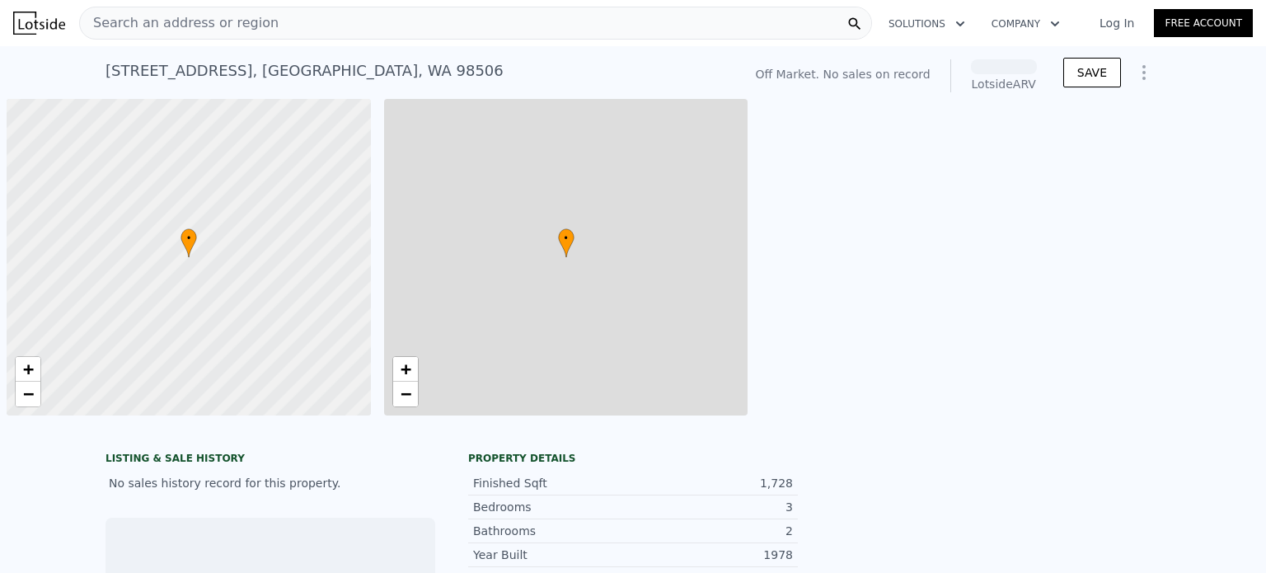  I want to click on div: No sales history record for this property., so click(270, 483).